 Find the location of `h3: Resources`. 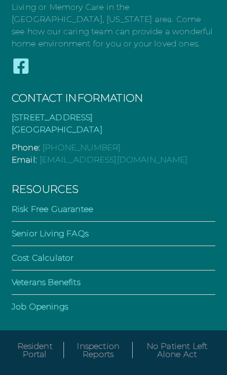

h3: Resources is located at coordinates (113, 190).